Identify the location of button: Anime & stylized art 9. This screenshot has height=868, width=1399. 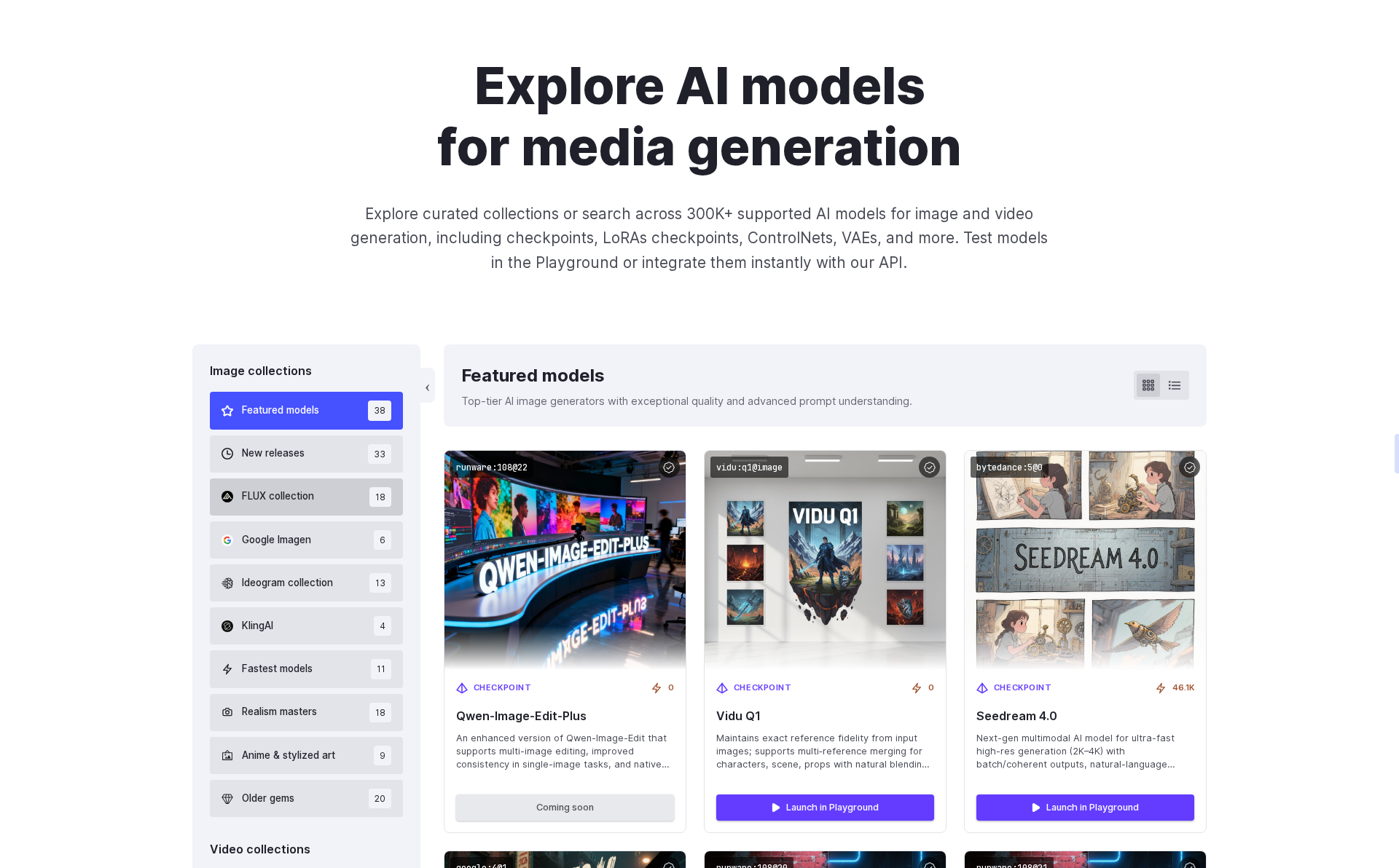
(306, 756).